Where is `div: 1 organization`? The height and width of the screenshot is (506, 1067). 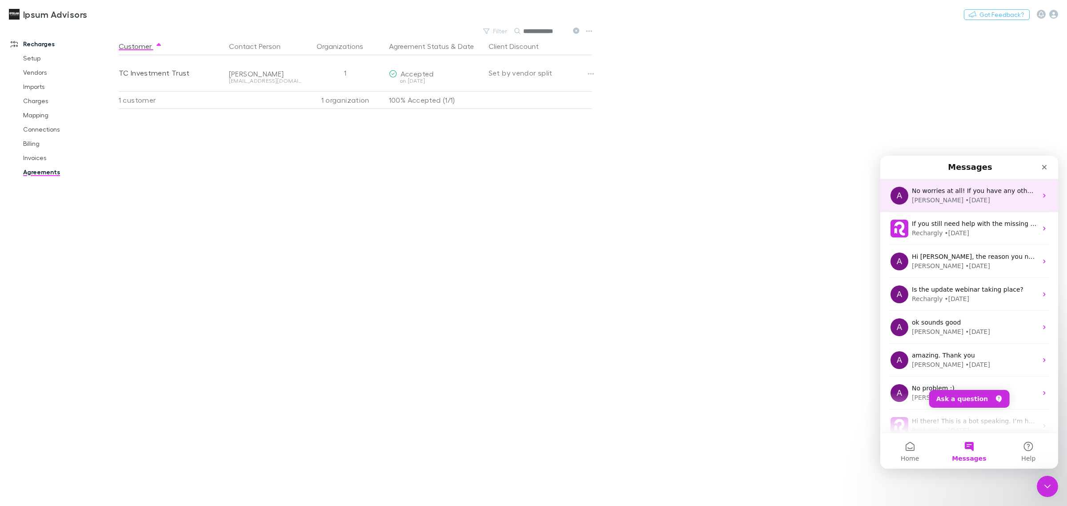 div: 1 organization is located at coordinates (345, 100).